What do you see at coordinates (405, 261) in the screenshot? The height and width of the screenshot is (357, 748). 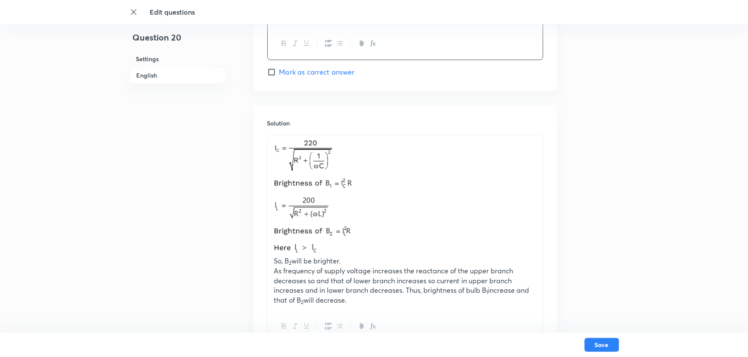 I see `p: So, B will be brighter.` at bounding box center [405, 261].